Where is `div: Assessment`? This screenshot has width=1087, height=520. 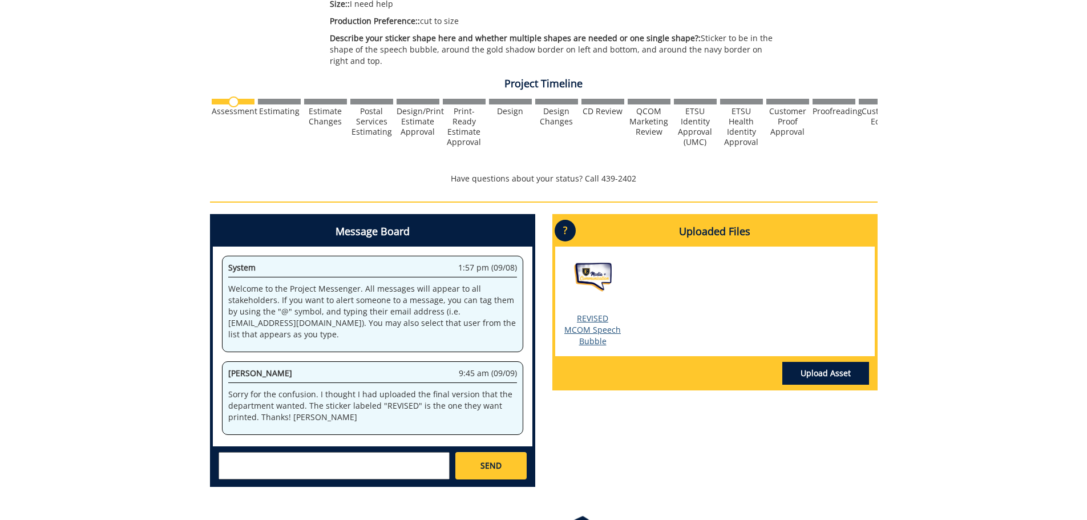 div: Assessment is located at coordinates (233, 111).